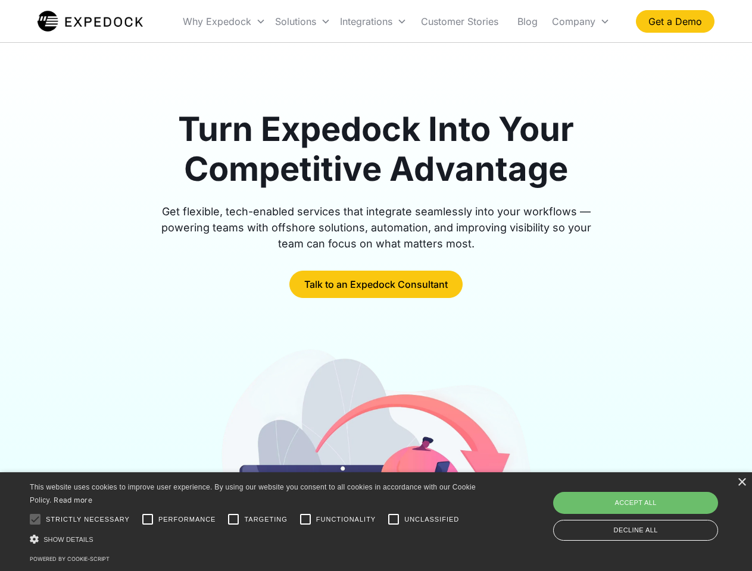 Image resolution: width=752 pixels, height=571 pixels. What do you see at coordinates (68, 540) in the screenshot?
I see `span: Show details` at bounding box center [68, 540].